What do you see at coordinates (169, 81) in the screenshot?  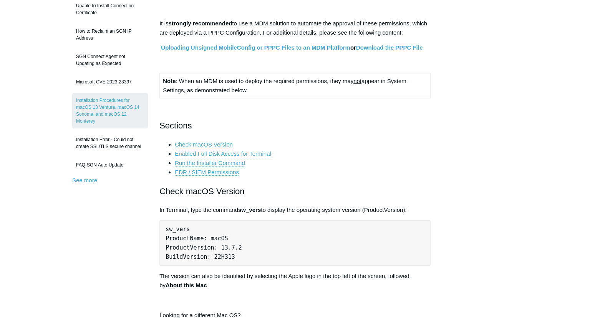 I see `strong: Note` at bounding box center [169, 81].